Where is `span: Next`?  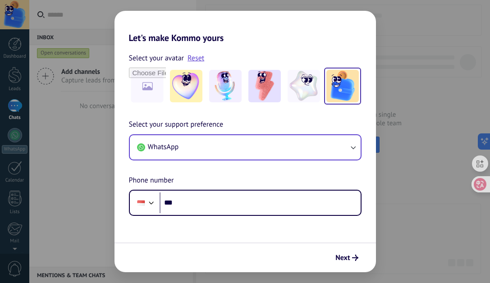
span: Next is located at coordinates (342, 258).